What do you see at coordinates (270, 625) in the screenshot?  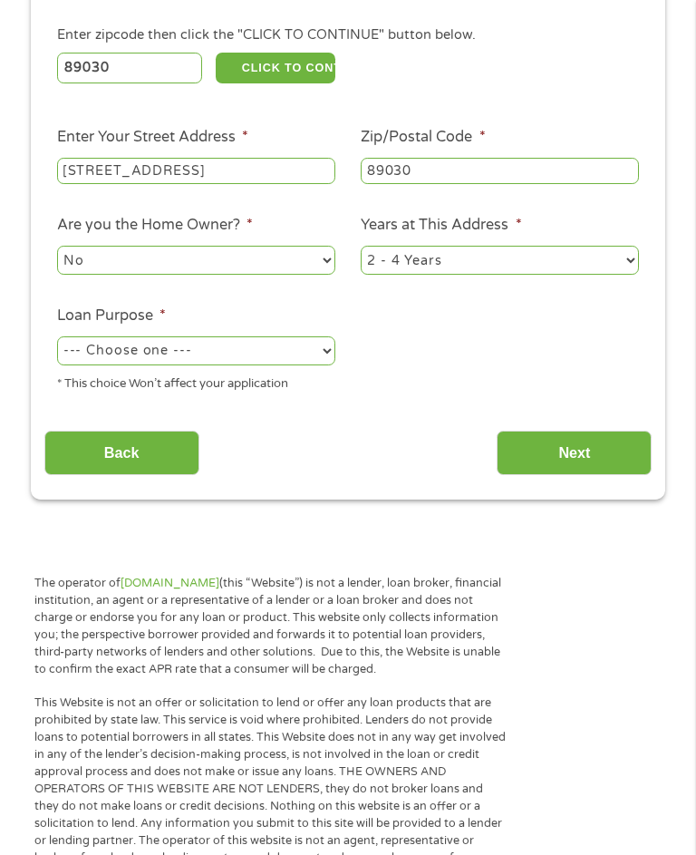 I see `p: The operator of (this “Website”) is not a lender, loan broker, financial institution, an agent or...` at bounding box center [270, 625].